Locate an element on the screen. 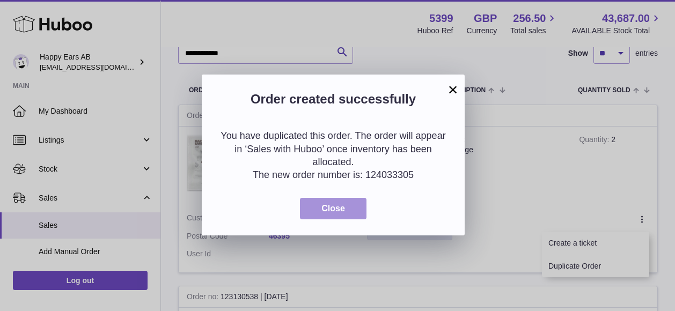 The image size is (675, 311). p: You have duplicated this order. The order will appear in ‘Sales with Huboo’ once inventory has be... is located at coordinates (333, 149).